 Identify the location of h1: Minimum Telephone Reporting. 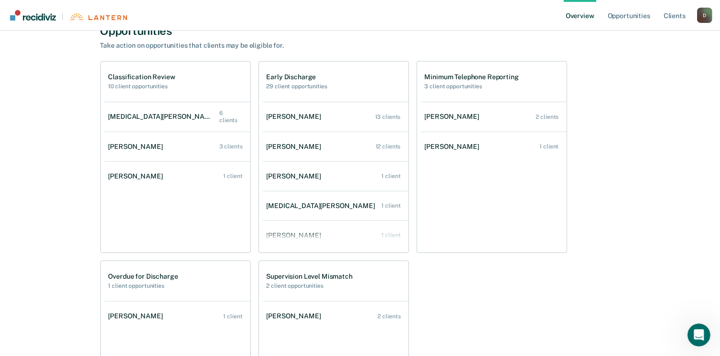
(472, 77).